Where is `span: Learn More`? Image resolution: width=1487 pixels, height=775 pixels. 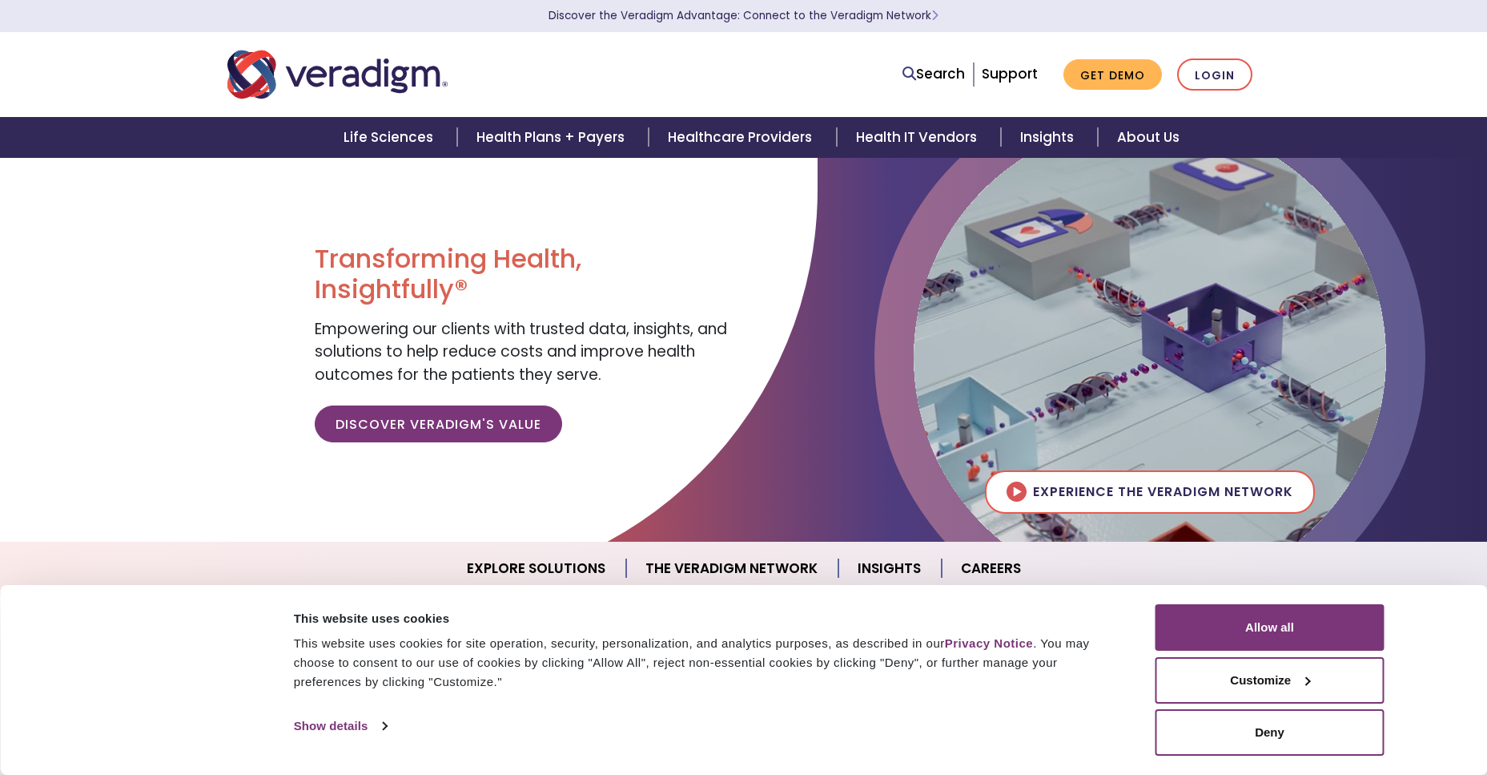
span: Learn More is located at coordinates (935, 15).